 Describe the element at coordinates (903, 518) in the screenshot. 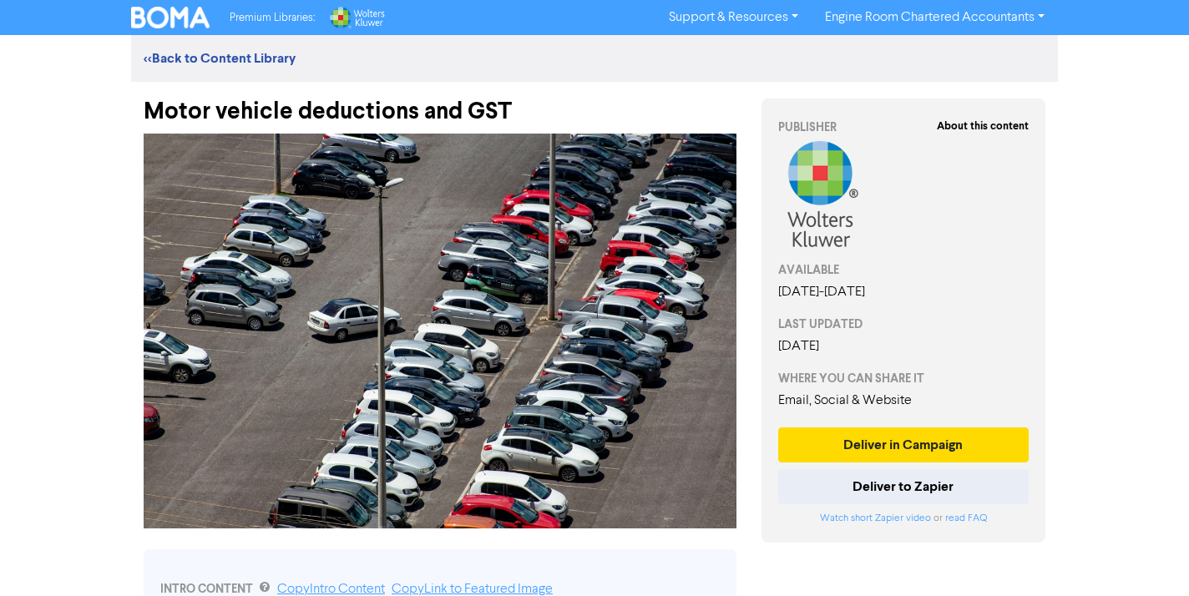

I see `div: or` at that location.